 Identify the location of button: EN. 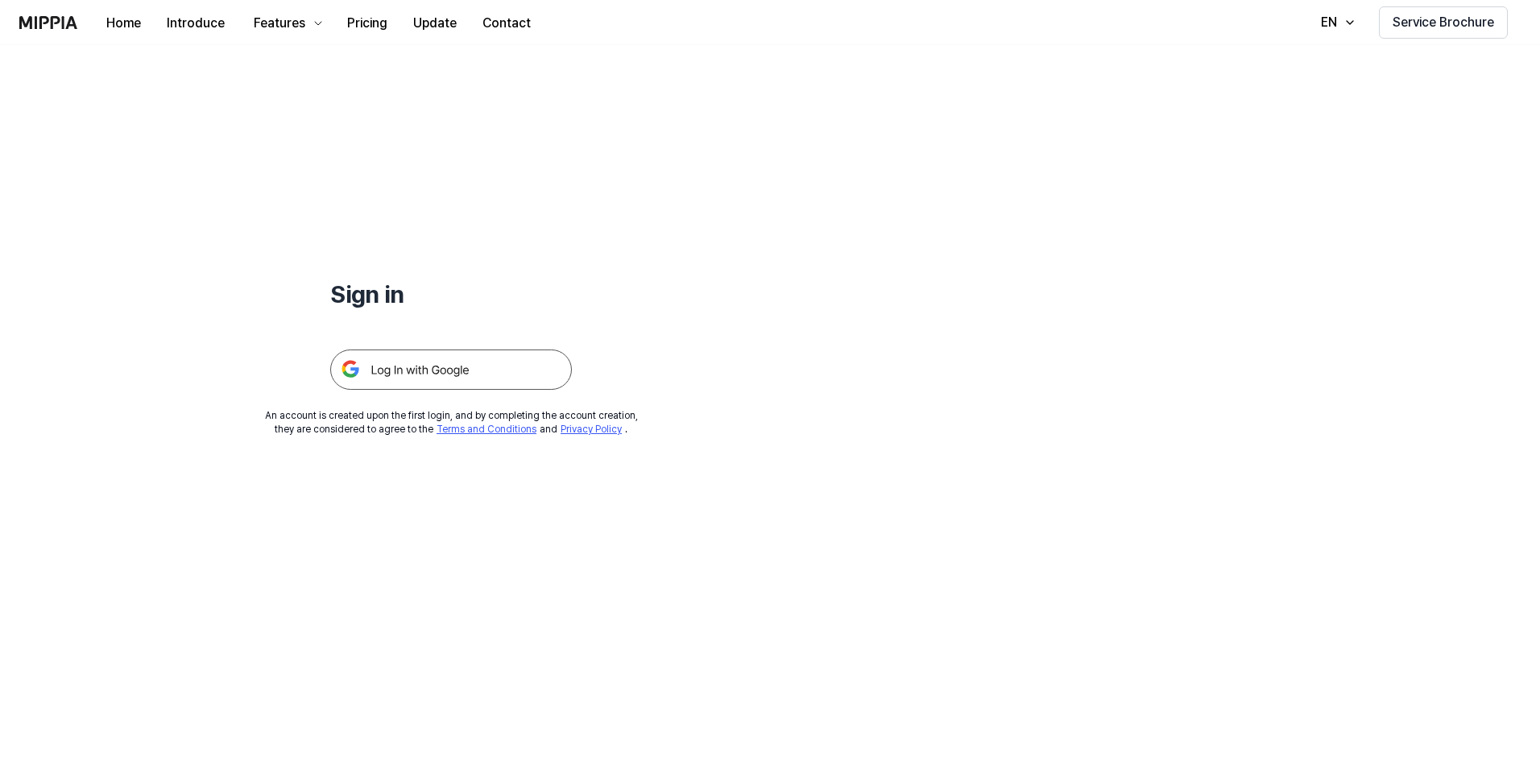
(1336, 23).